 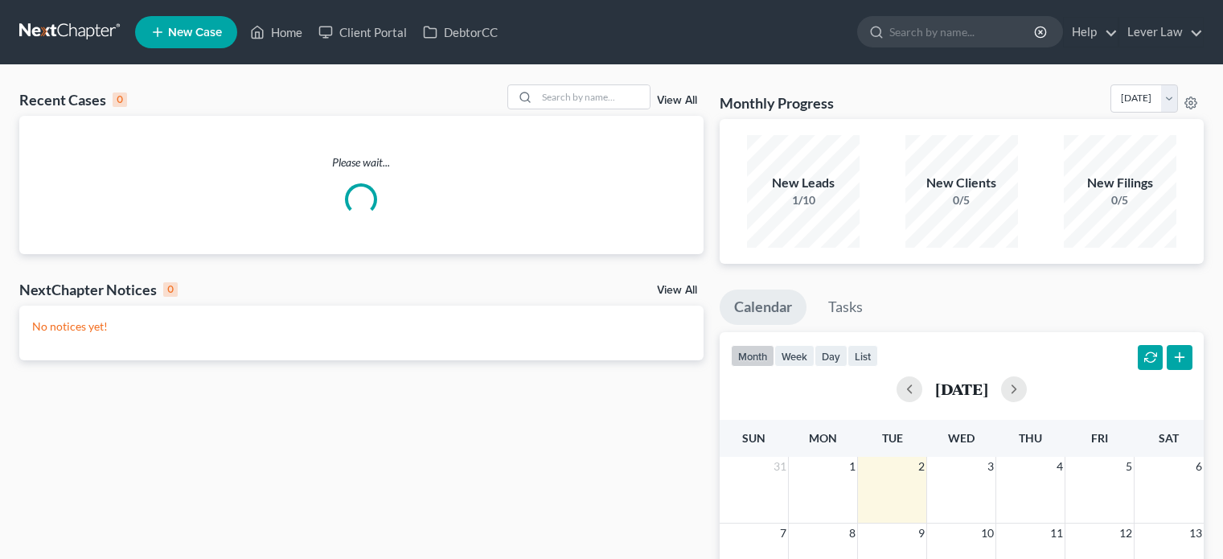 What do you see at coordinates (795, 356) in the screenshot?
I see `button: week` at bounding box center [795, 356].